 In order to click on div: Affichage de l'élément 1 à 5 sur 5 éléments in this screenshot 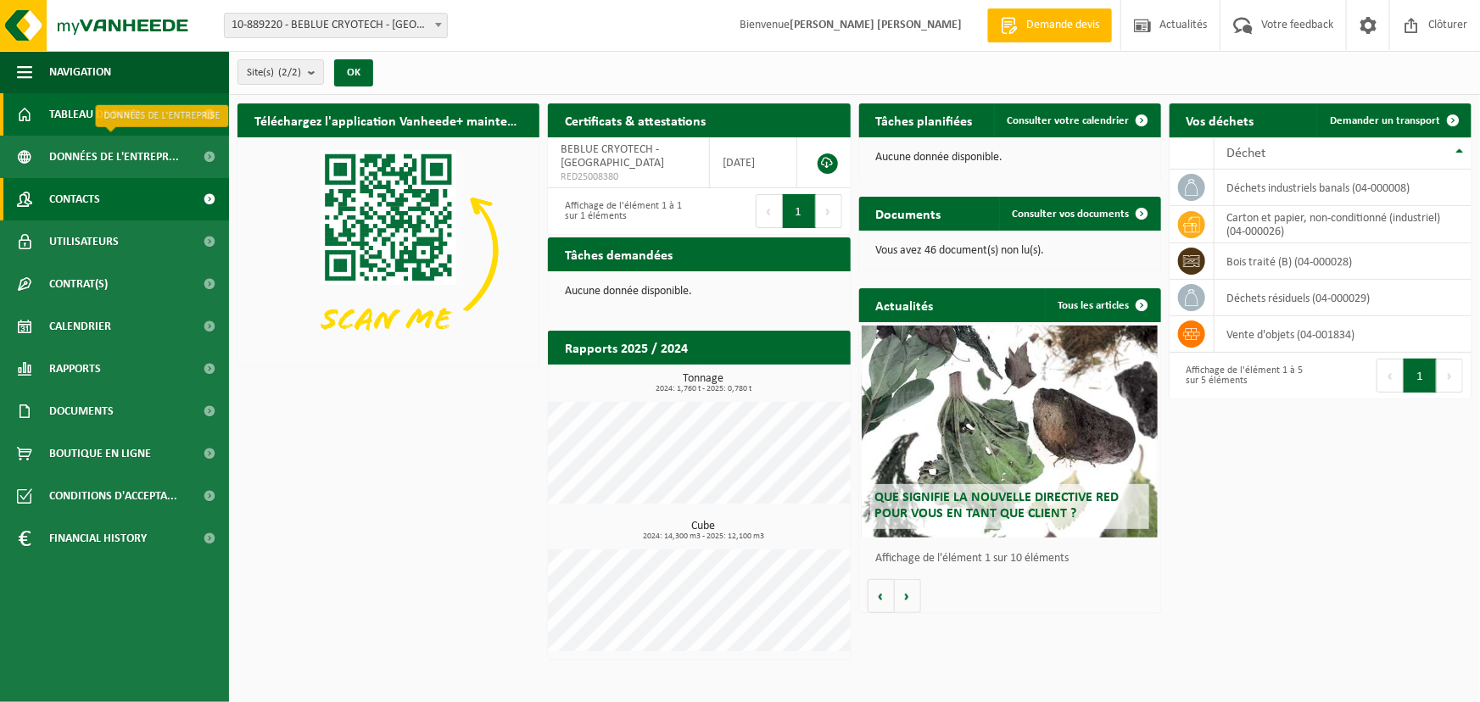, I will do `click(1245, 376)`.